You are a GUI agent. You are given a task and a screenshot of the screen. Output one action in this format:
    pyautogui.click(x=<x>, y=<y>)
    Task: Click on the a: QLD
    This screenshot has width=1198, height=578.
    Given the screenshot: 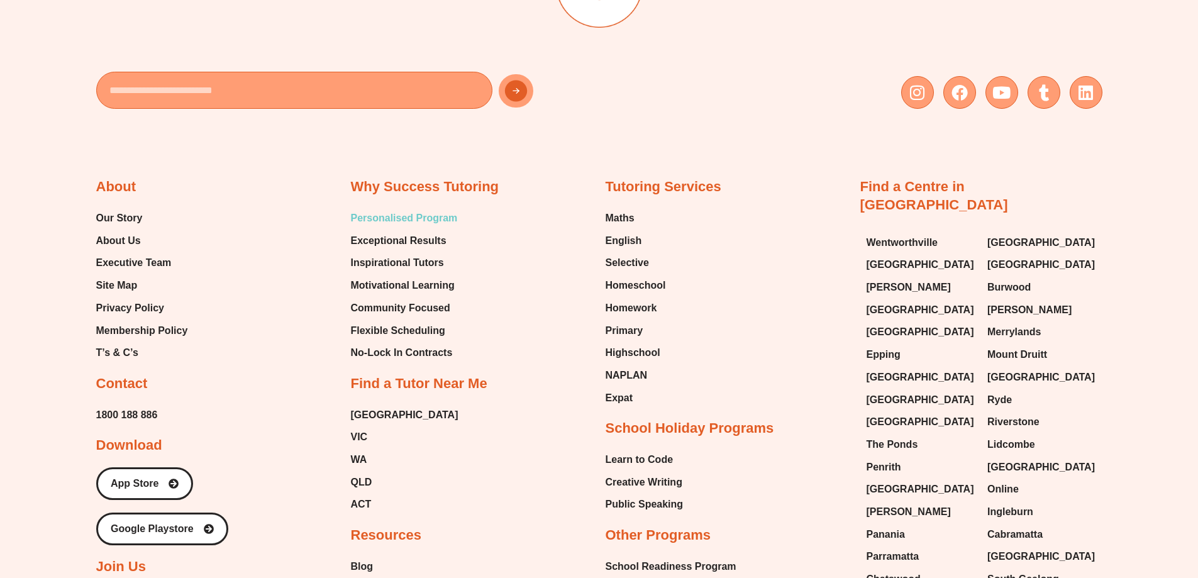 What is the action you would take?
    pyautogui.click(x=404, y=482)
    